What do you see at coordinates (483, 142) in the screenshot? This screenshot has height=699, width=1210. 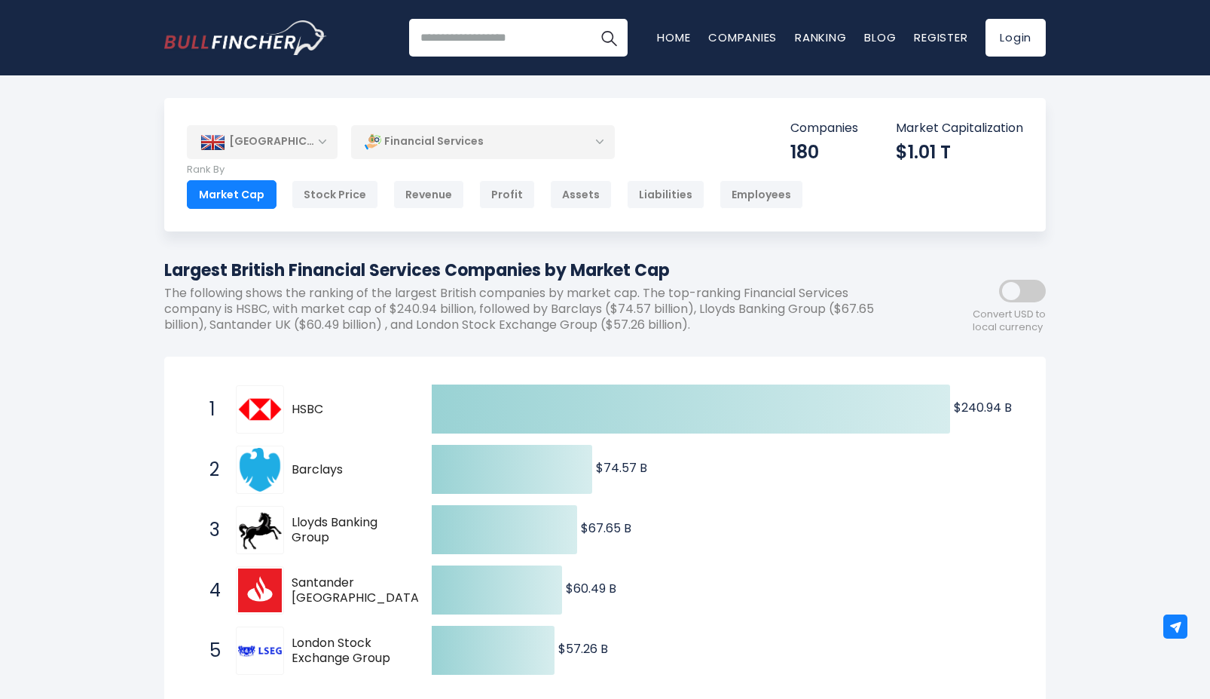 I see `div: Financial Services` at bounding box center [483, 142].